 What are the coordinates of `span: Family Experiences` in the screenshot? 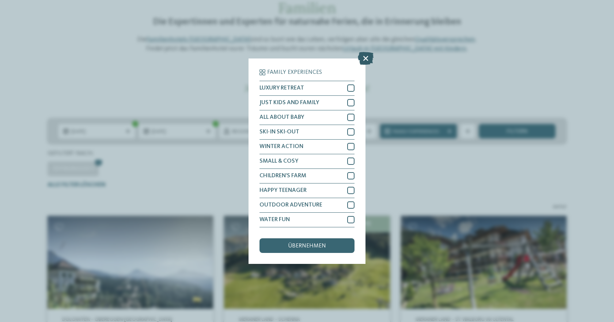 It's located at (295, 72).